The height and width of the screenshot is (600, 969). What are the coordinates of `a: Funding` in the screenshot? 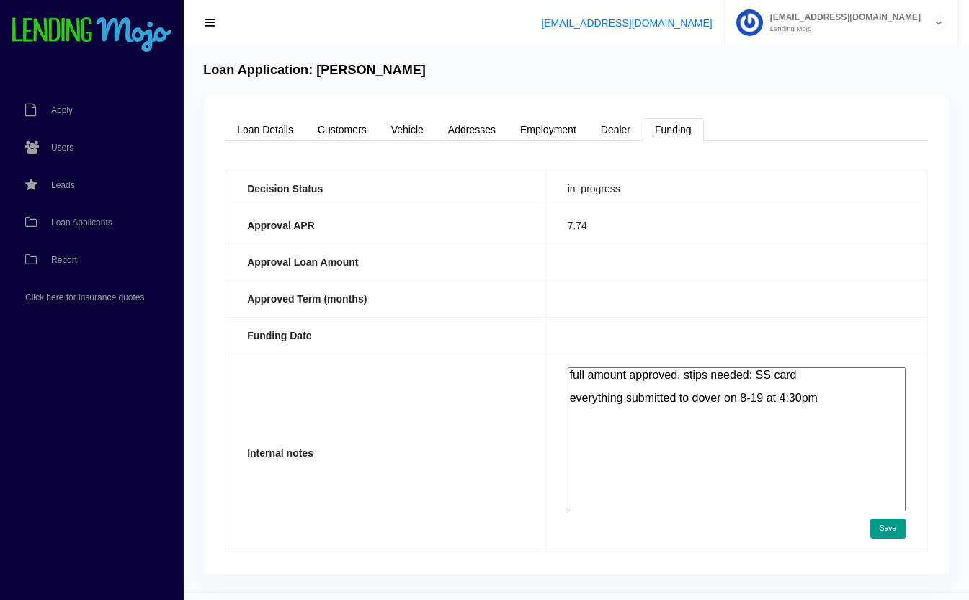 It's located at (673, 130).